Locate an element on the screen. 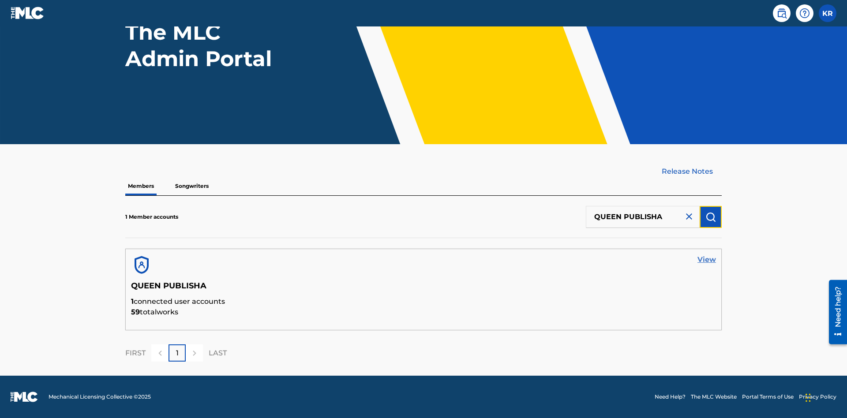 The height and width of the screenshot is (418, 847). div: Open Resource Center is located at coordinates (15, 36).